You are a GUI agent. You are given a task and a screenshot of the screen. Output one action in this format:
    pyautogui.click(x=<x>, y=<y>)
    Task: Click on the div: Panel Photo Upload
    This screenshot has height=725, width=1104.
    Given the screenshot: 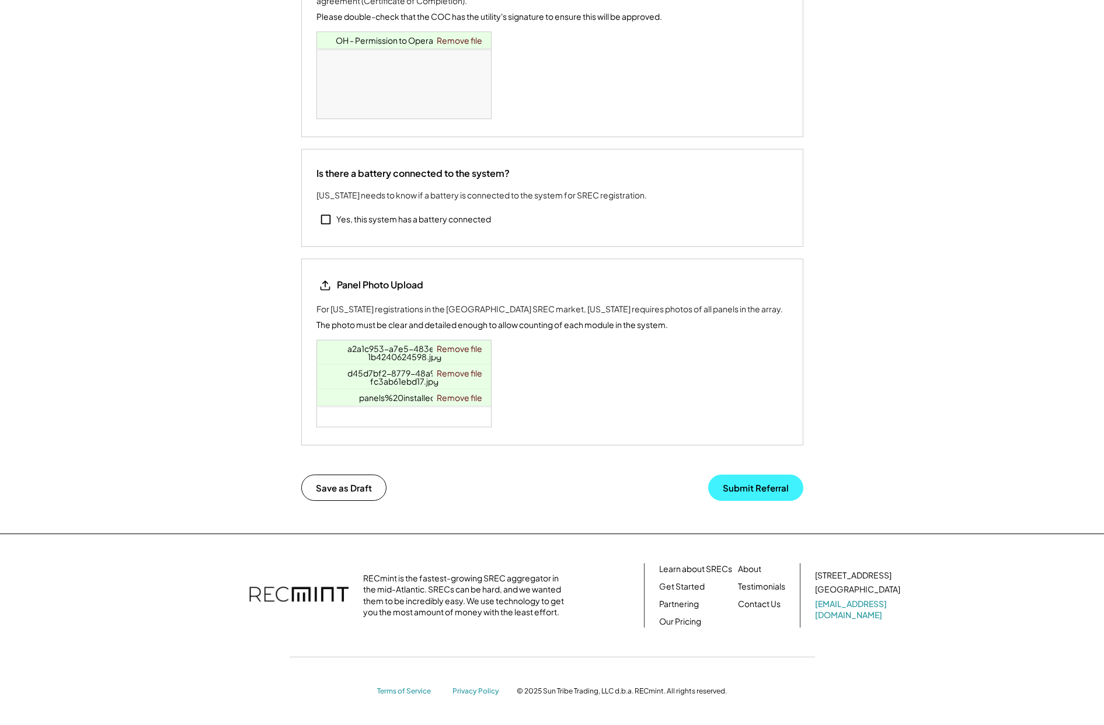 What is the action you would take?
    pyautogui.click(x=380, y=285)
    